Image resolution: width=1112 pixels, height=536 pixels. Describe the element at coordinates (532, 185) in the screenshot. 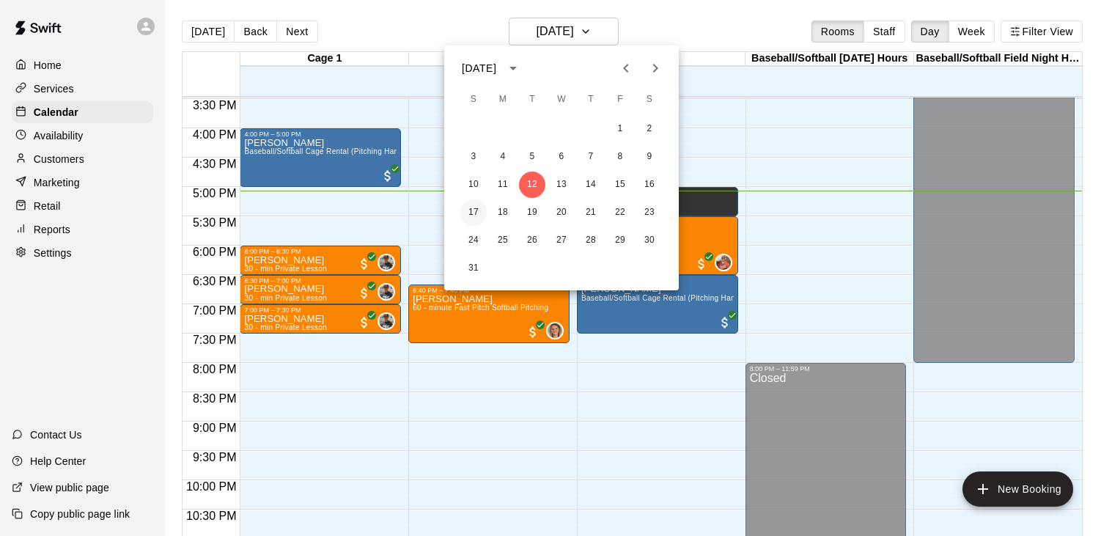

I see `button: 12` at that location.